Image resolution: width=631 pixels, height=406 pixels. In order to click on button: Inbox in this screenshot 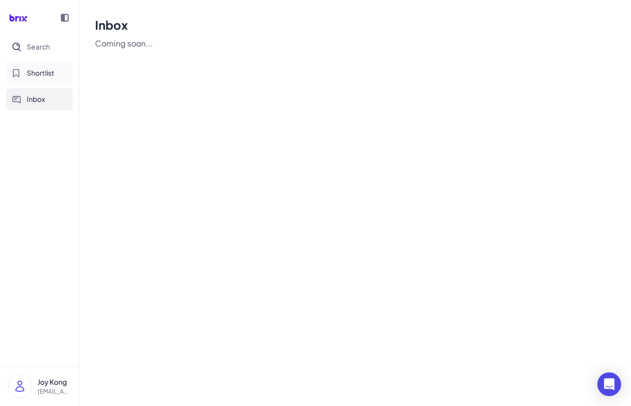, I will do `click(39, 99)`.